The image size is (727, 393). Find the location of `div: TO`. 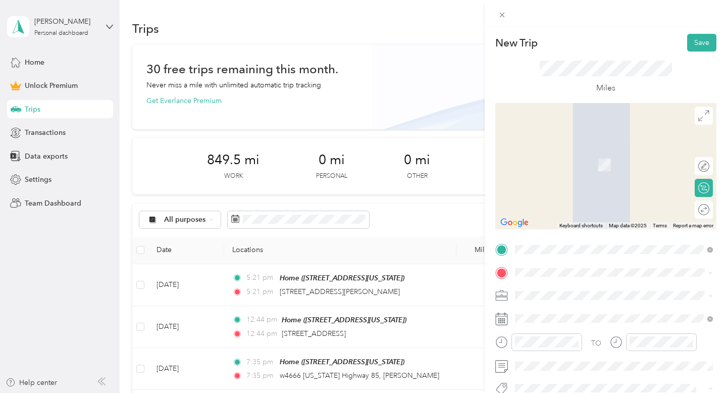

div: TO is located at coordinates (596, 343).